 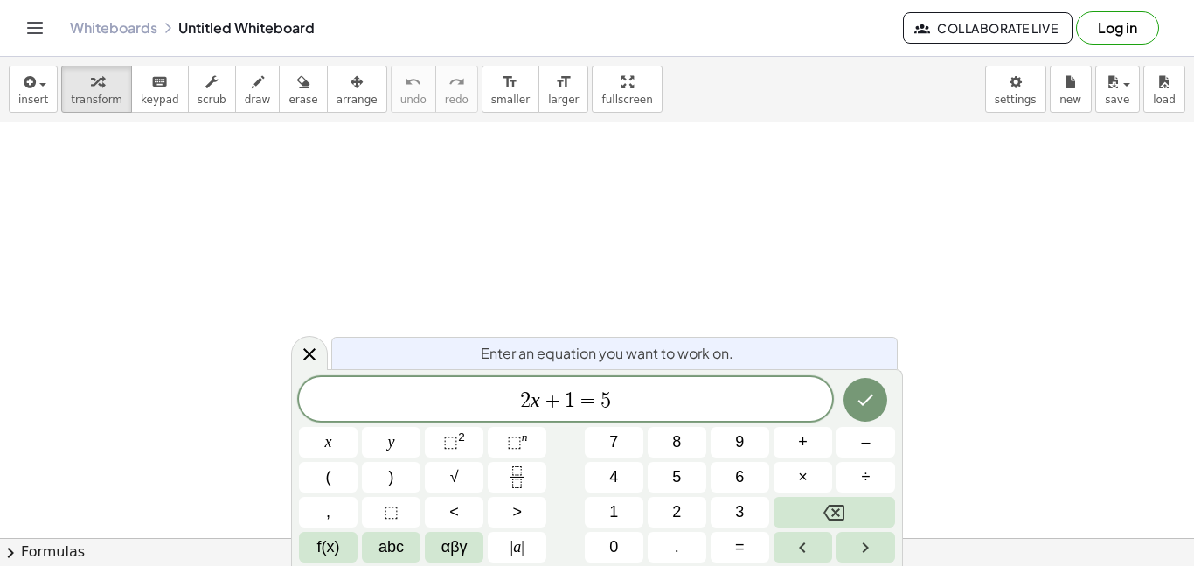 What do you see at coordinates (517, 546) in the screenshot?
I see `button: Absolute value` at bounding box center [517, 546].